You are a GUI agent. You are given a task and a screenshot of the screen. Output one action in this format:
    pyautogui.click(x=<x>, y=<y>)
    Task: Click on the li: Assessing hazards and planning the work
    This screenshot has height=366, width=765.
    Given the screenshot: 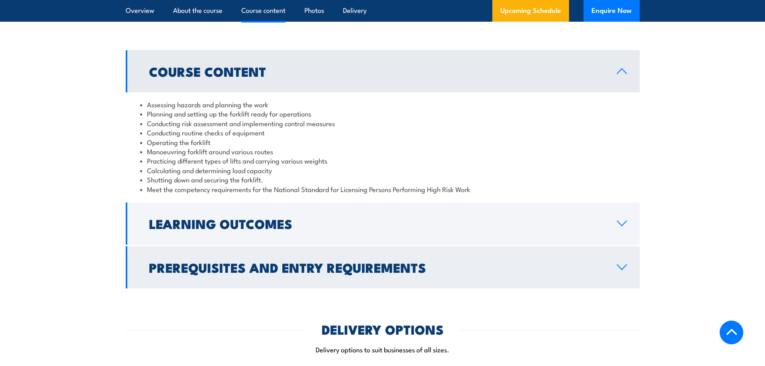 What is the action you would take?
    pyautogui.click(x=383, y=104)
    